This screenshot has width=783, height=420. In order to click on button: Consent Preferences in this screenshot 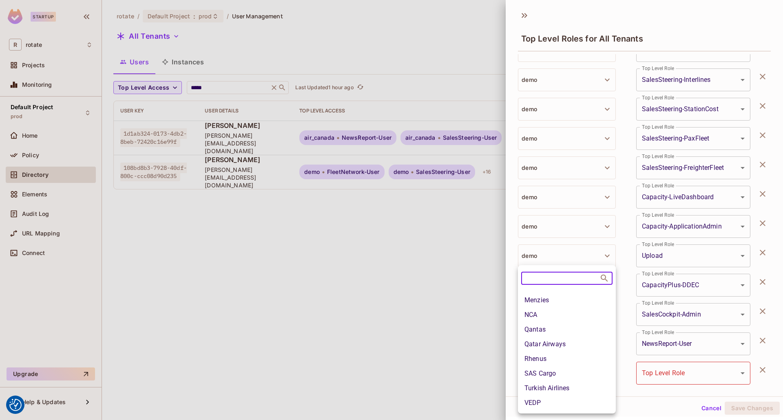, I will do `click(15, 405)`.